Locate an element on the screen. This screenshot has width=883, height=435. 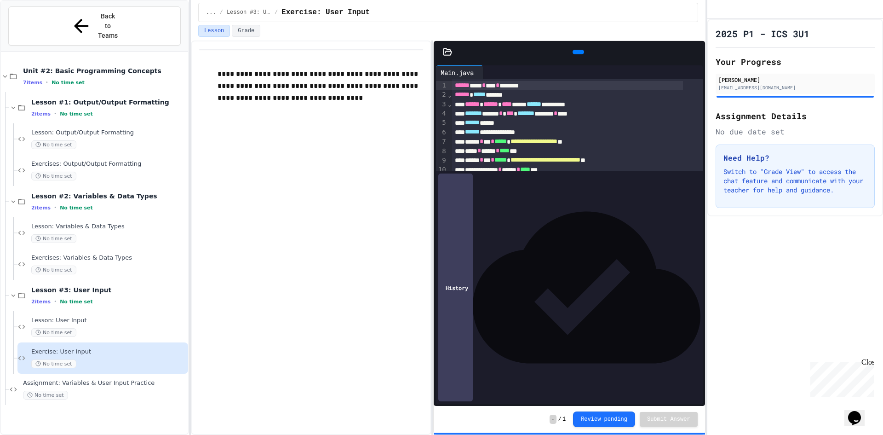
div: 2 is located at coordinates (441, 95).